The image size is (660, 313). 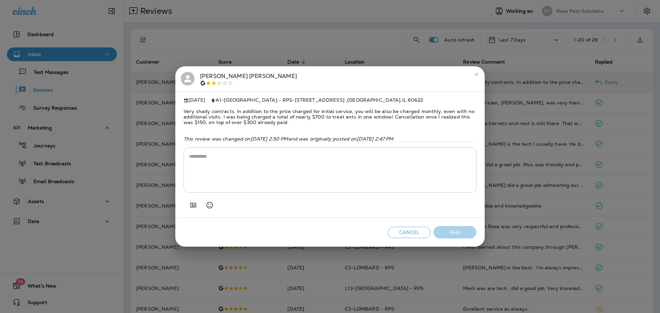 What do you see at coordinates (477, 75) in the screenshot?
I see `button: close` at bounding box center [477, 75].